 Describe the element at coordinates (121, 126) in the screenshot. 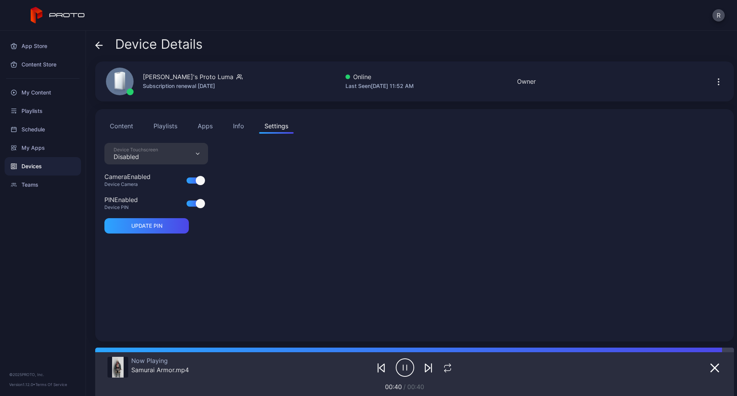

I see `button: Content` at that location.